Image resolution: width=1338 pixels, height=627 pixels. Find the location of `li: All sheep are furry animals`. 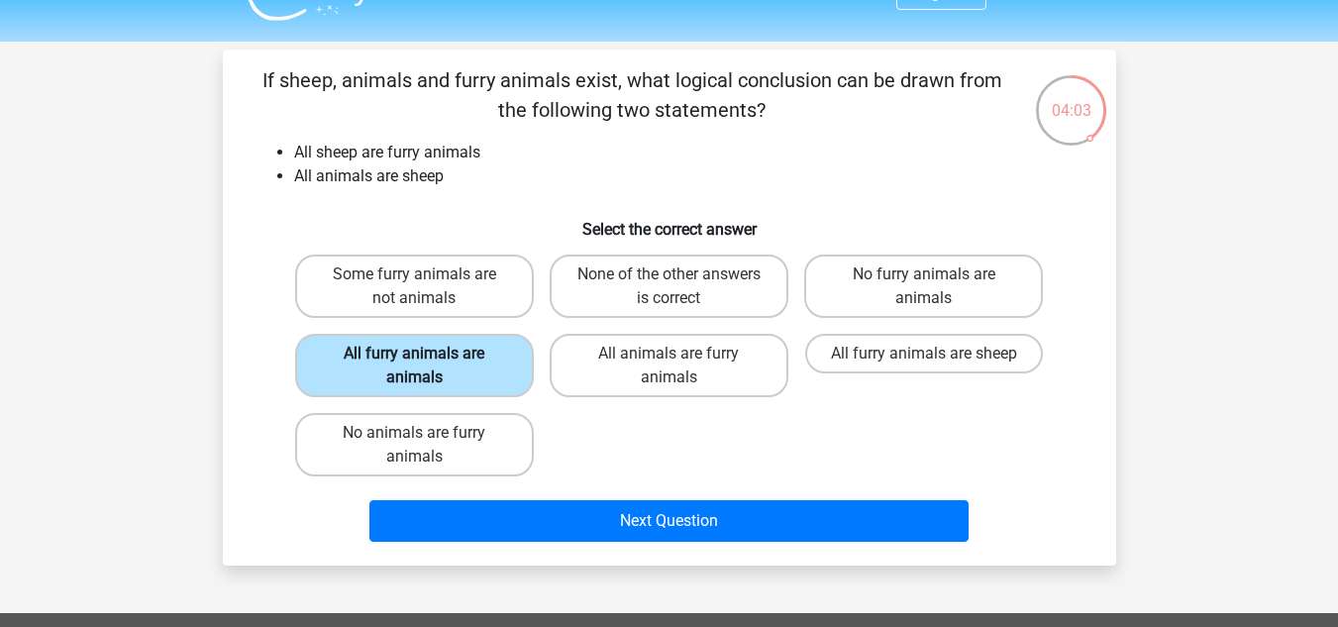

li: All sheep are furry animals is located at coordinates (689, 153).